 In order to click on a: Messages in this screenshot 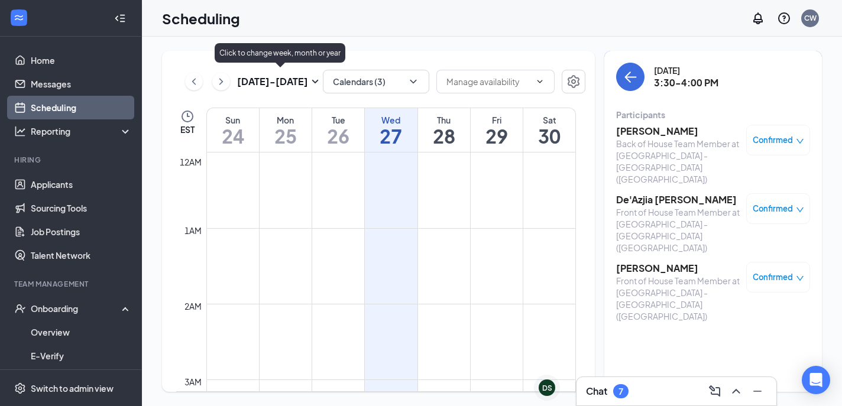, I will do `click(81, 84)`.